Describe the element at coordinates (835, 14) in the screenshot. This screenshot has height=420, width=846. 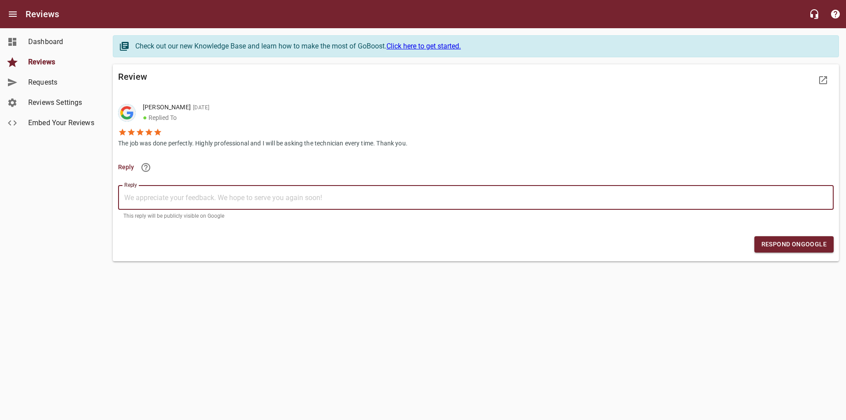
I see `button: Support Portal` at that location.